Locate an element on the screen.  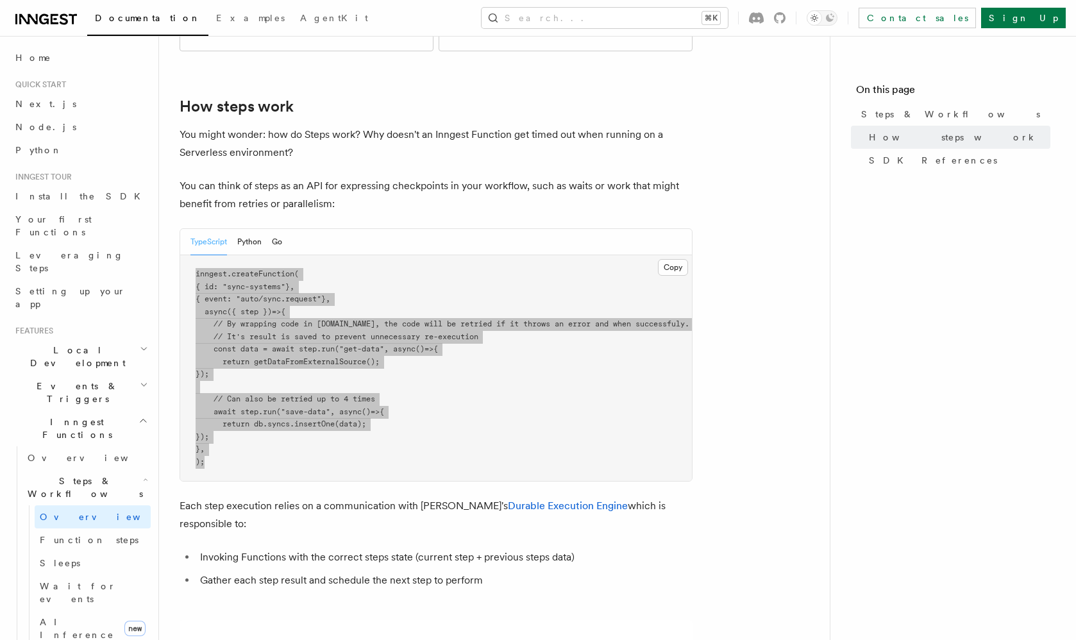
a: Steps & Workflows is located at coordinates (953, 114).